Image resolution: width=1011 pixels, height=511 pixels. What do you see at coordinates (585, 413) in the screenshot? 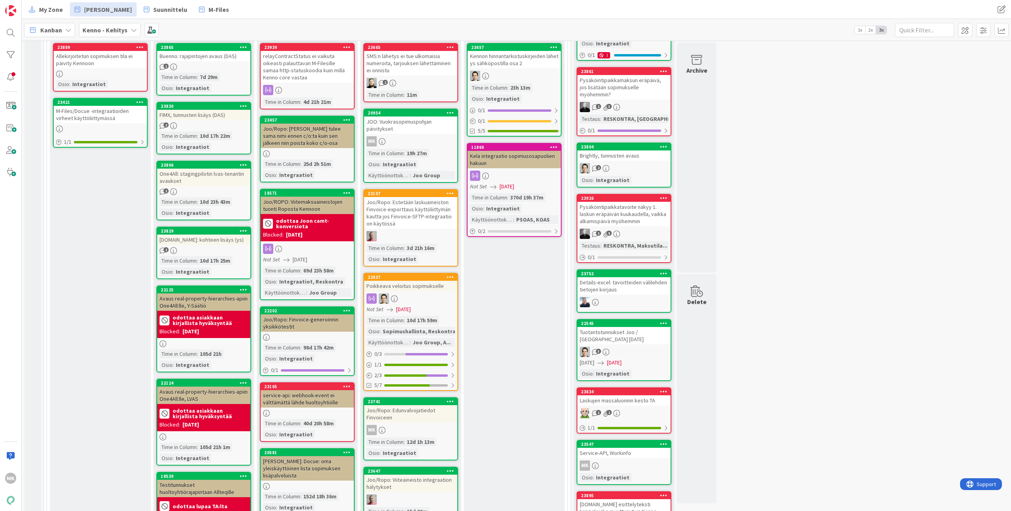
I see `img: AN` at bounding box center [585, 413].